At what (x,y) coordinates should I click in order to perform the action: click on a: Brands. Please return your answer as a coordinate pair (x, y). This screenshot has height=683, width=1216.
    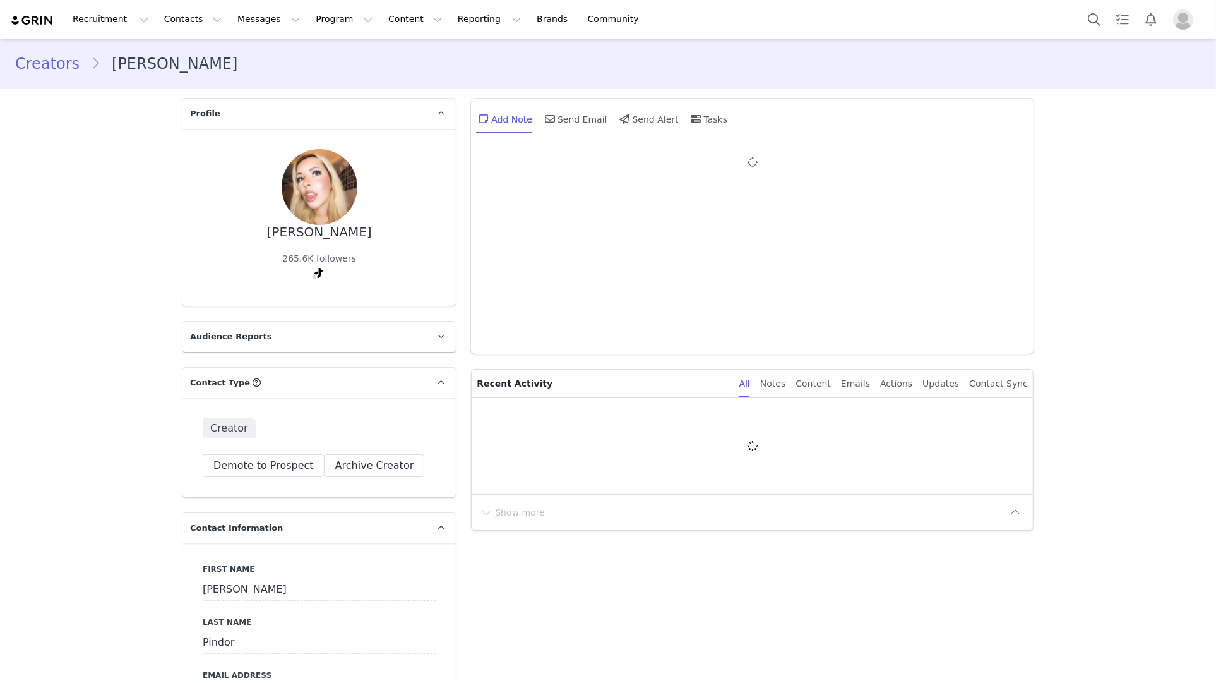
    Looking at the image, I should click on (554, 19).